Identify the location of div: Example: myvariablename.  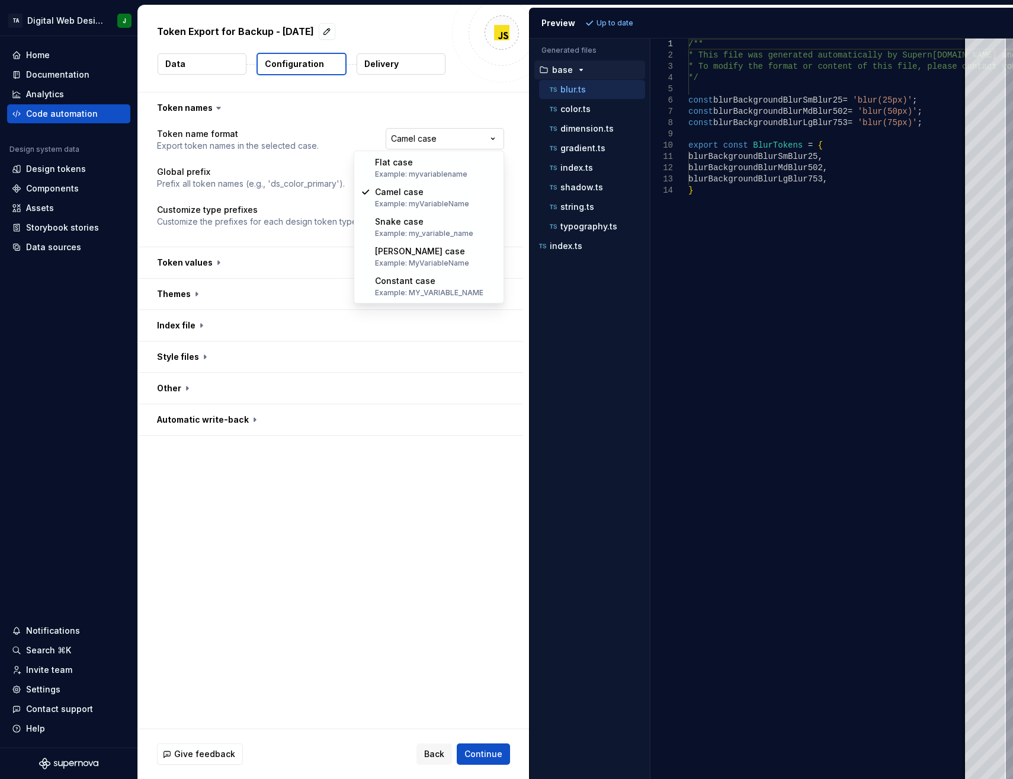
(421, 174).